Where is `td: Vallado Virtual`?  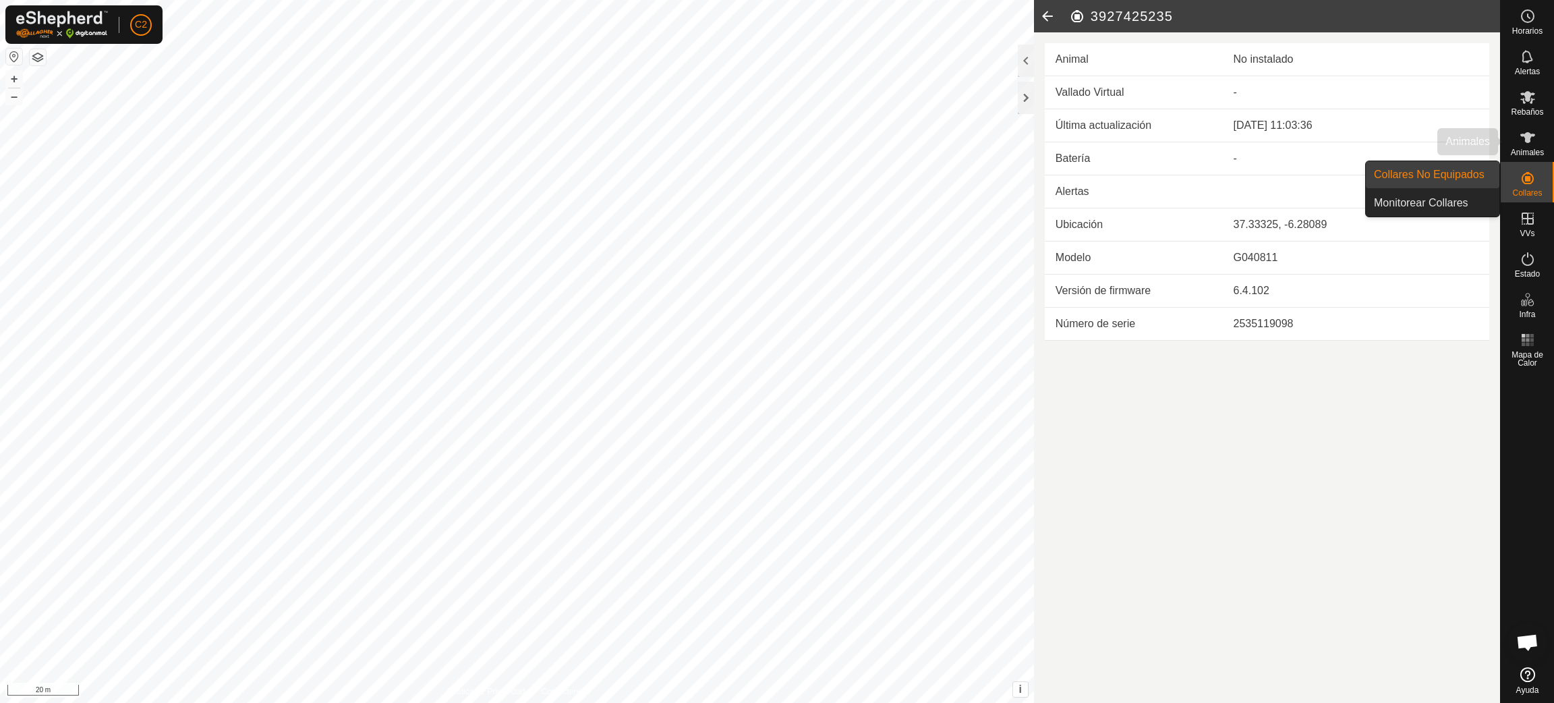
td: Vallado Virtual is located at coordinates (1134, 92).